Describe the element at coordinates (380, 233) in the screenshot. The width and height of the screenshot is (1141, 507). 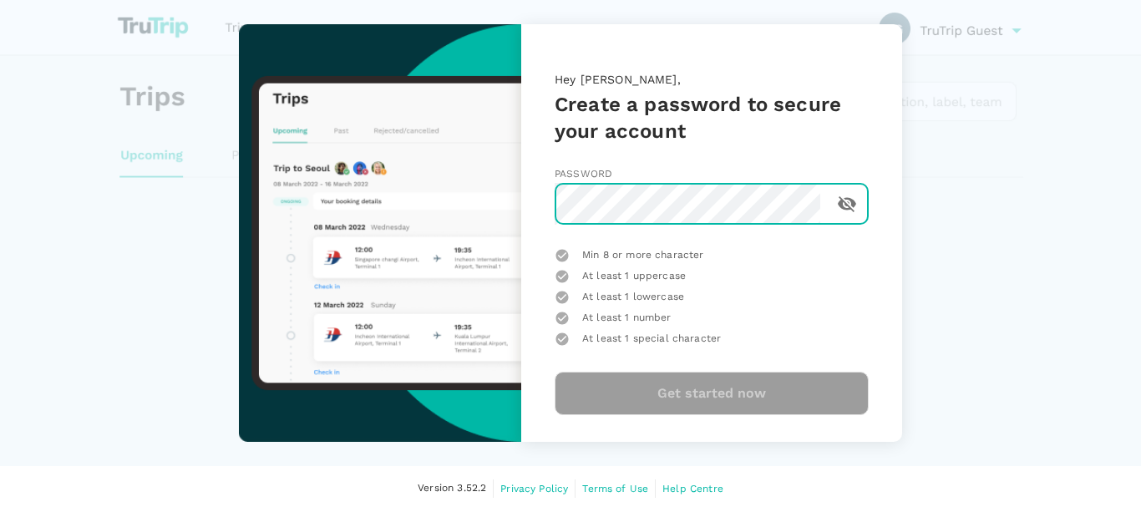
I see `img: trutrip-set-password` at that location.